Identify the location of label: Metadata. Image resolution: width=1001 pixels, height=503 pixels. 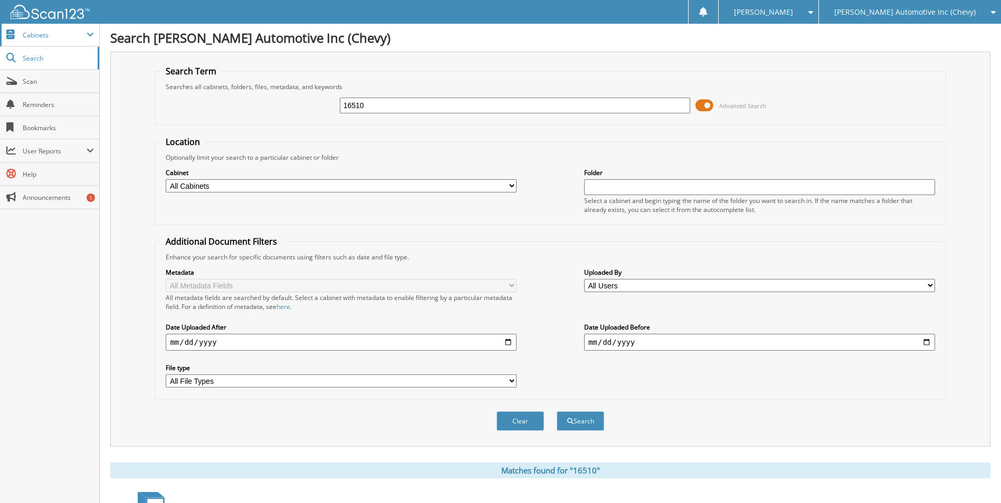
(341, 272).